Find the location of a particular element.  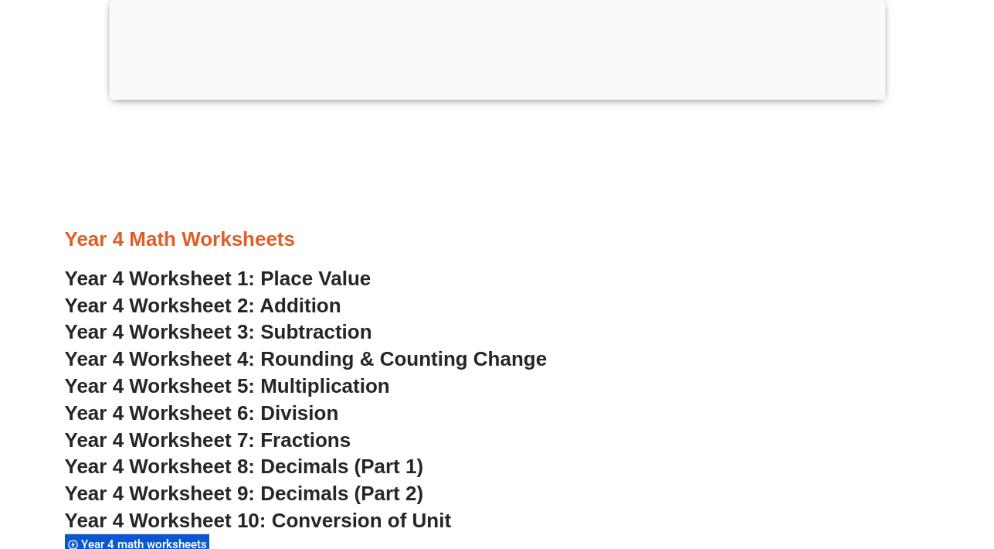

a: Year 4 Worksheet 3: Subtraction is located at coordinates (219, 331).